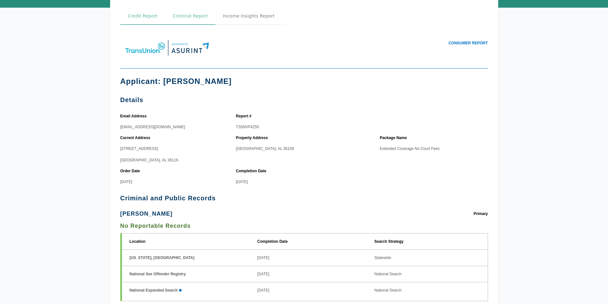 The height and width of the screenshot is (304, 608). Describe the element at coordinates (390, 242) in the screenshot. I see `strong: Search Strategy` at that location.